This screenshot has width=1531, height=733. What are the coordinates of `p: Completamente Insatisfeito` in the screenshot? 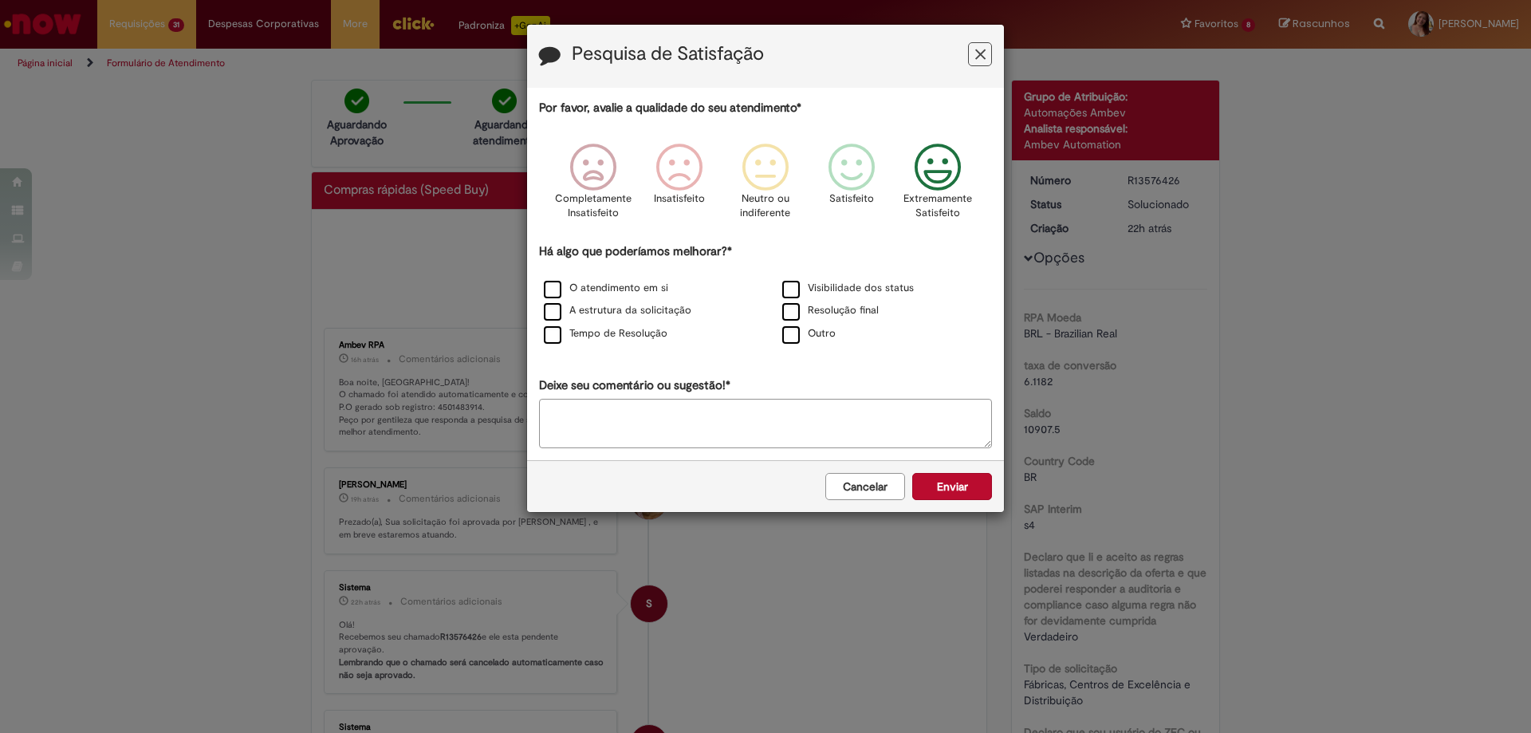 It's located at (593, 206).